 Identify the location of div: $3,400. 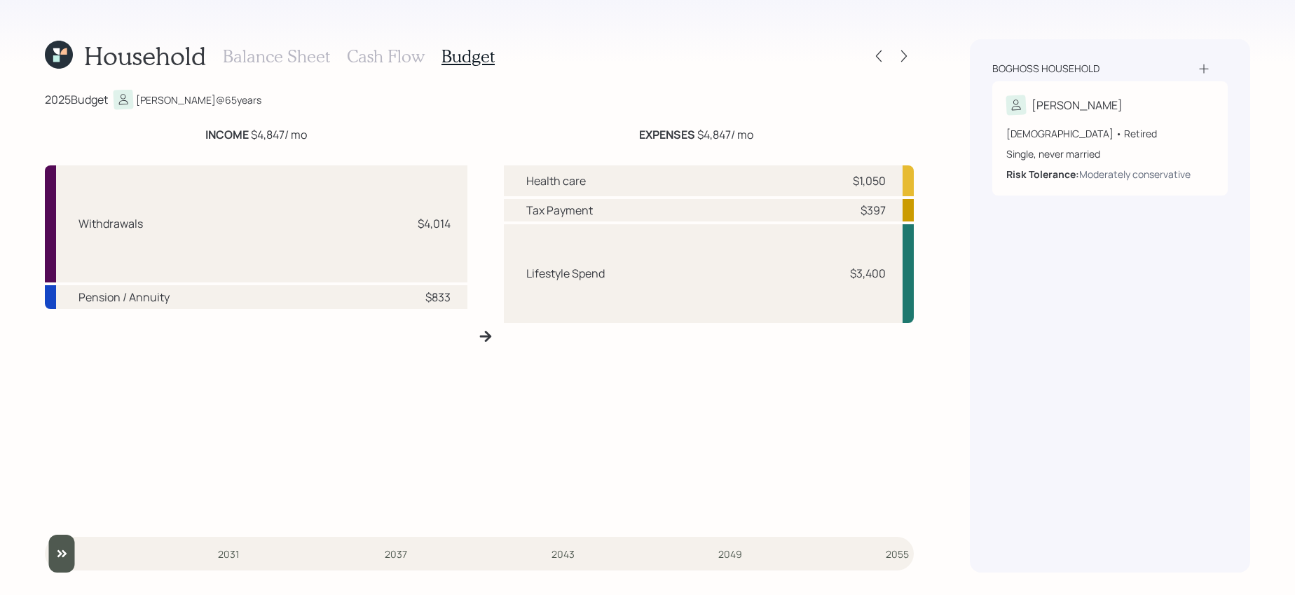
(868, 273).